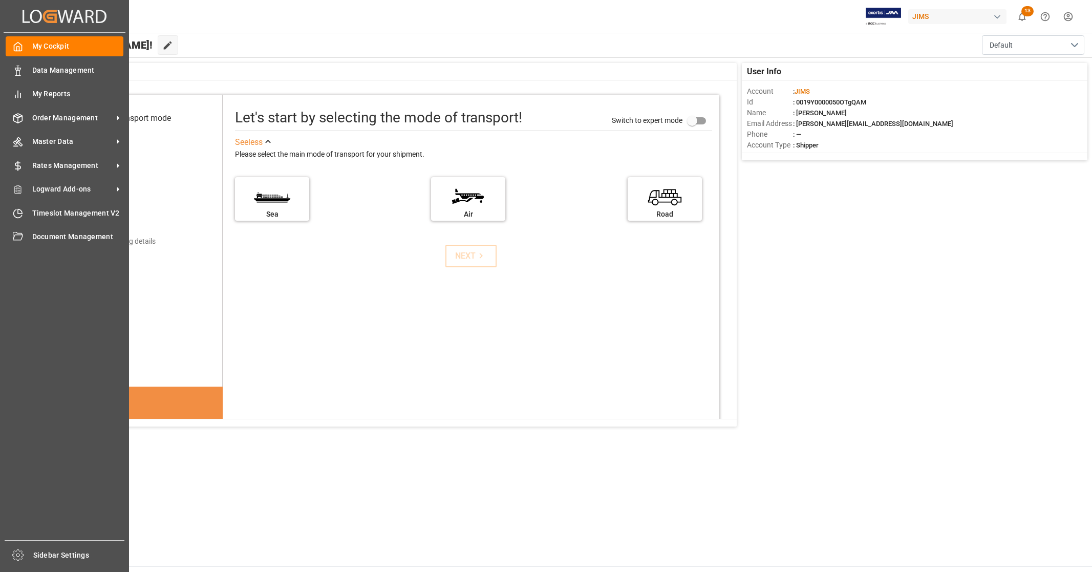  I want to click on img: Exertis%20JAM%20-%20Email%20Logo.jpg_1722504956.jpg, so click(883, 16).